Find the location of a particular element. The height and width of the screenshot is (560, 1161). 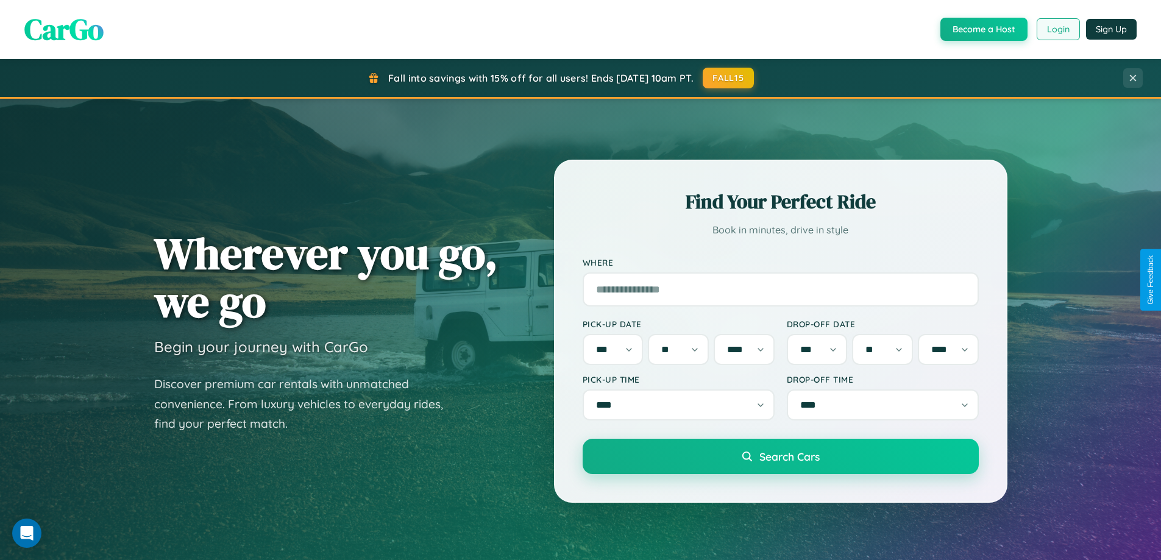

label: Drop-off Date is located at coordinates (882, 324).